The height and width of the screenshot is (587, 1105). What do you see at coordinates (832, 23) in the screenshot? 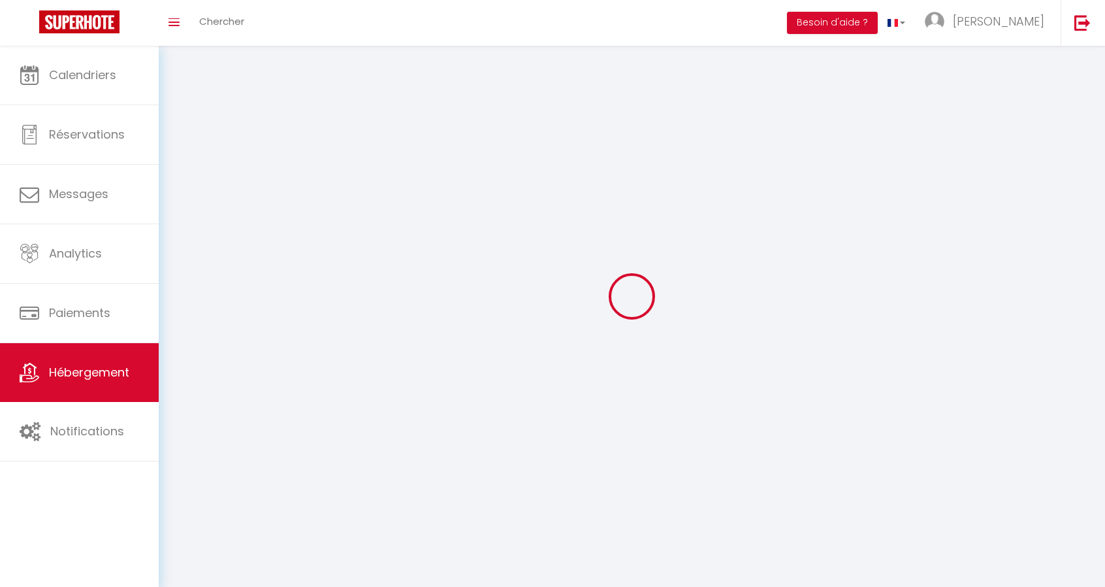
I see `button: Besoin d'aide ?` at bounding box center [832, 23].